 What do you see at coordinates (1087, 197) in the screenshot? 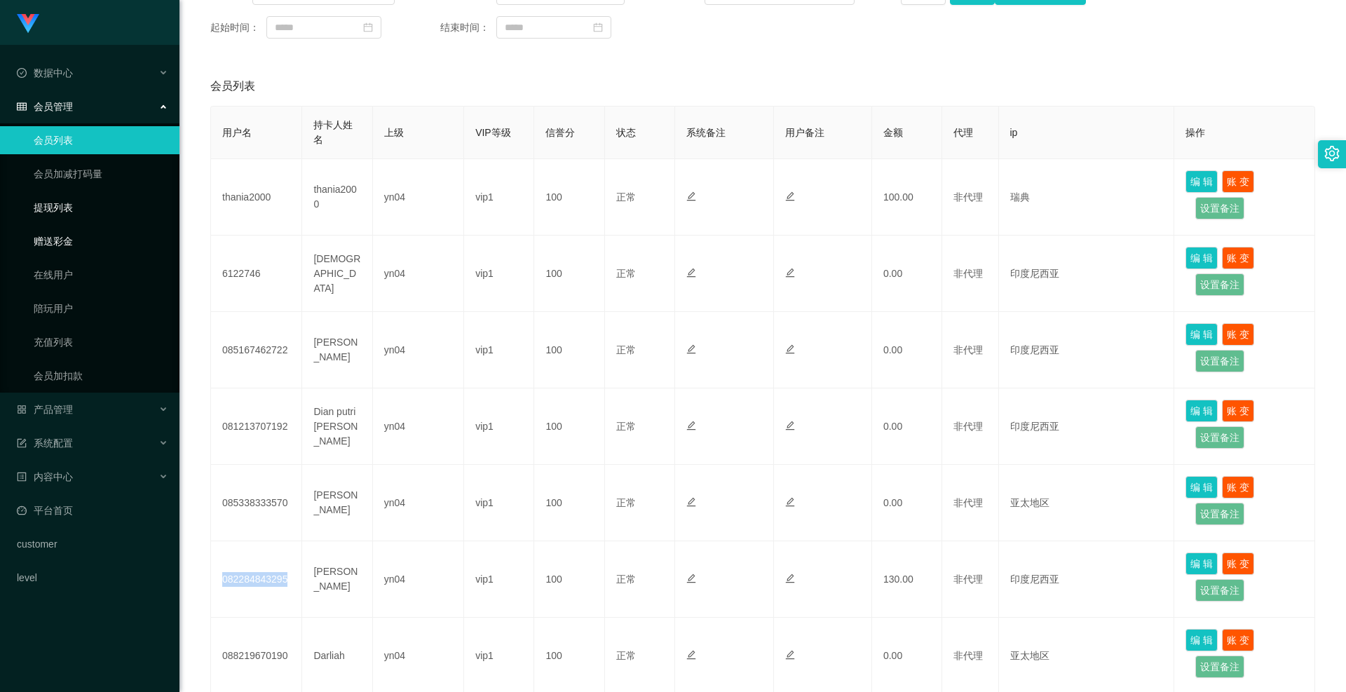
I see `td: 瑞典` at bounding box center [1087, 197].